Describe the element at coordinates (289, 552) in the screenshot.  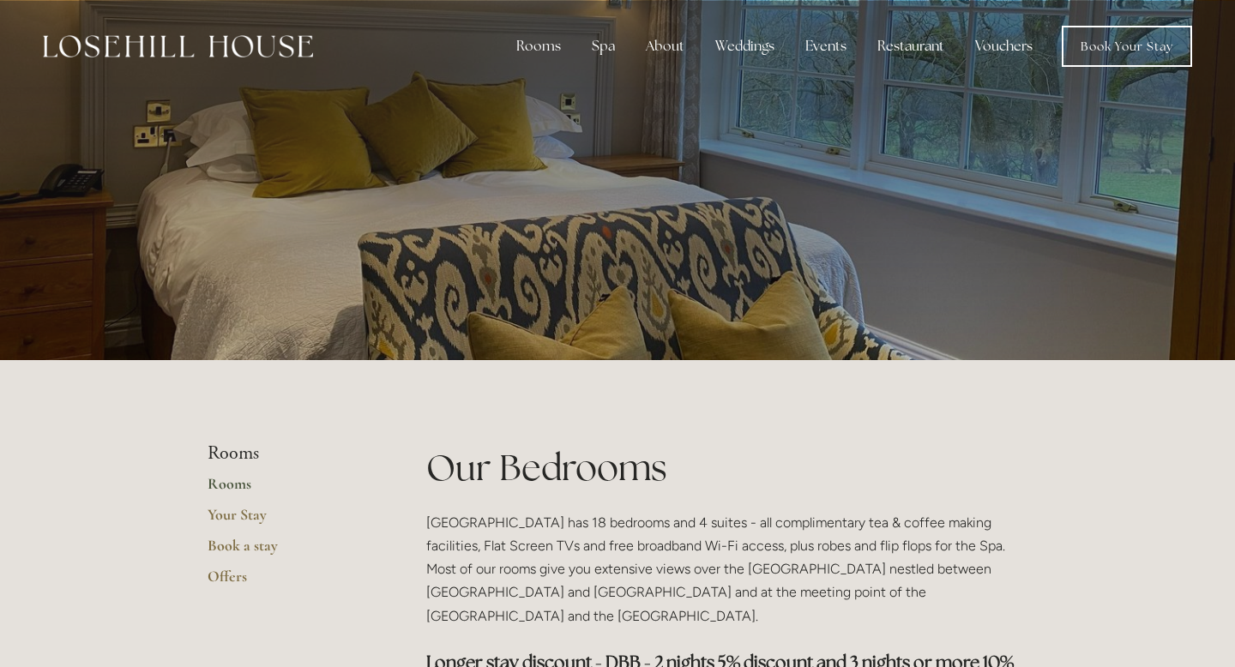
I see `a: Book a stay` at that location.